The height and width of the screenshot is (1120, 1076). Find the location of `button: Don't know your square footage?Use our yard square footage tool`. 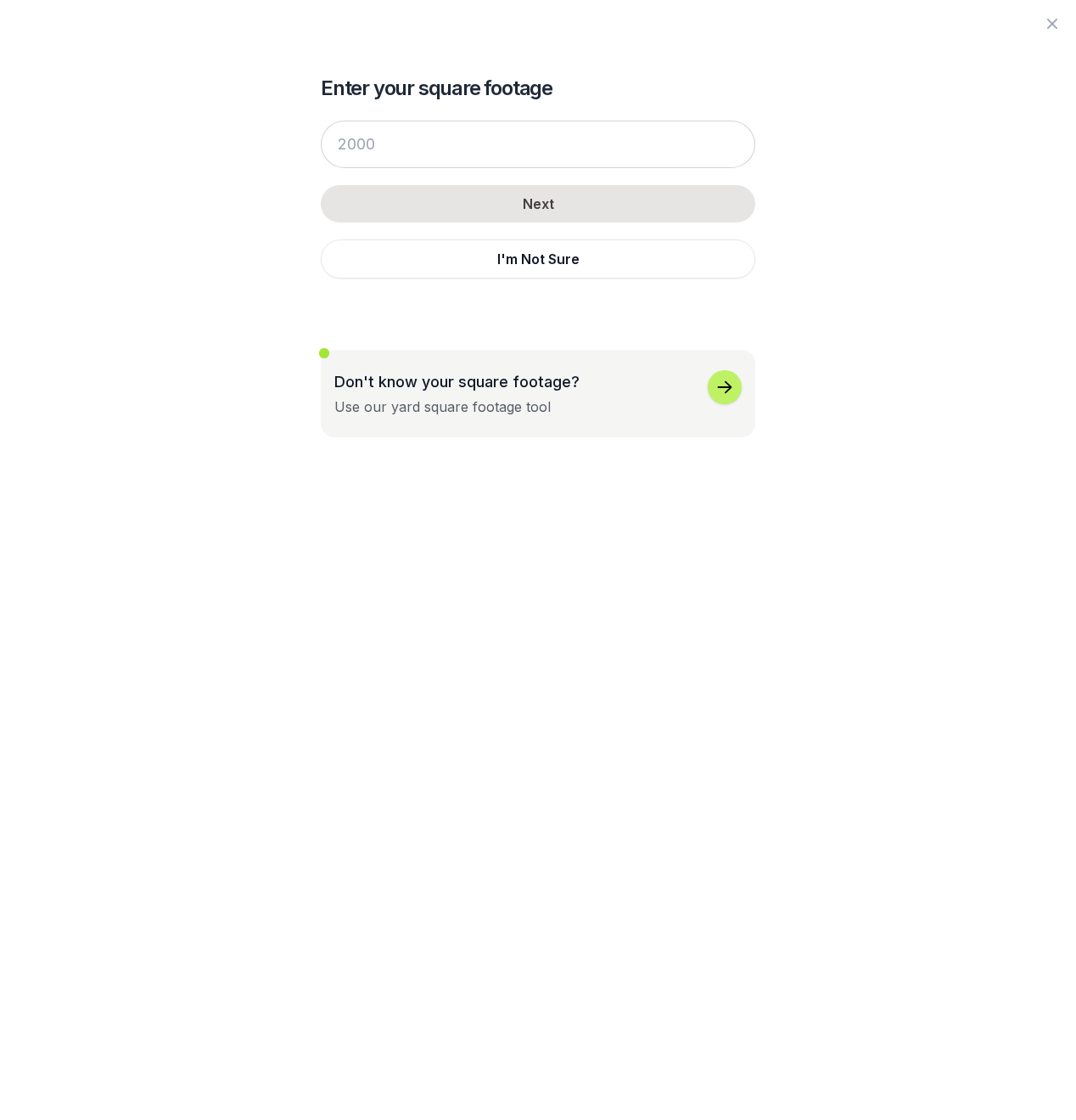

button: Don't know your square footage?Use our yard square footage tool is located at coordinates (538, 393).